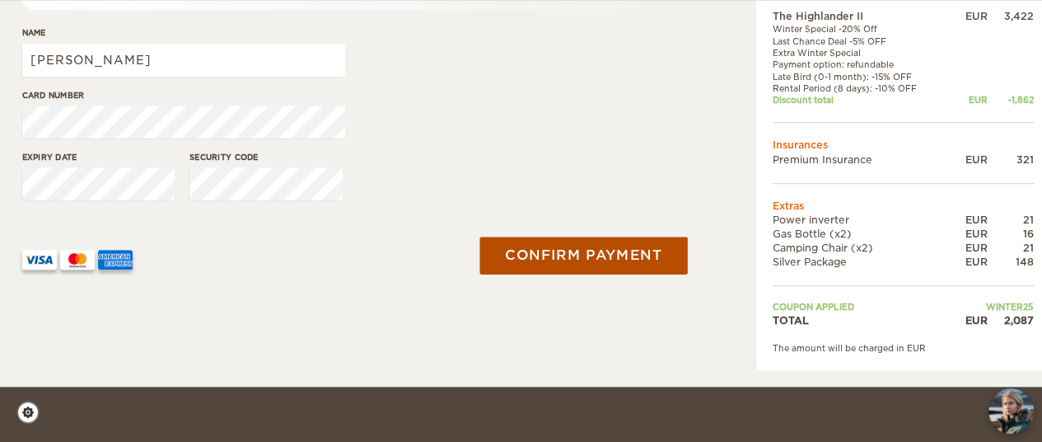  Describe the element at coordinates (861, 320) in the screenshot. I see `td: TOTAL` at that location.